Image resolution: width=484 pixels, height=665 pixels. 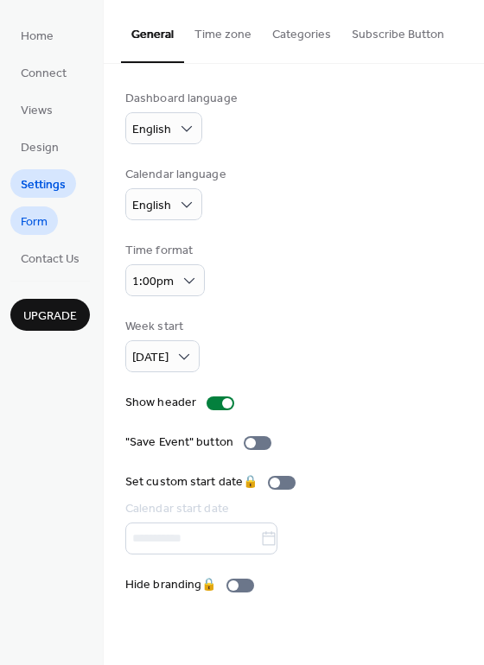 I want to click on div: Show header, so click(x=161, y=403).